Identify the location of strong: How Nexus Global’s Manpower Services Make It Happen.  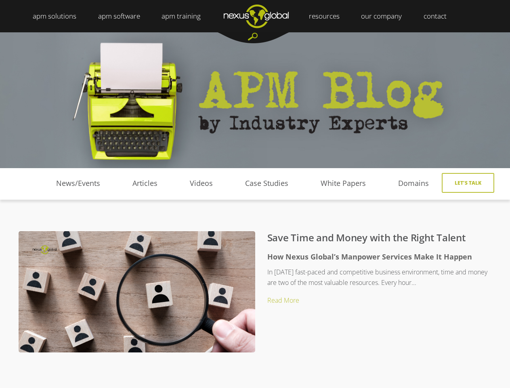
(370, 257).